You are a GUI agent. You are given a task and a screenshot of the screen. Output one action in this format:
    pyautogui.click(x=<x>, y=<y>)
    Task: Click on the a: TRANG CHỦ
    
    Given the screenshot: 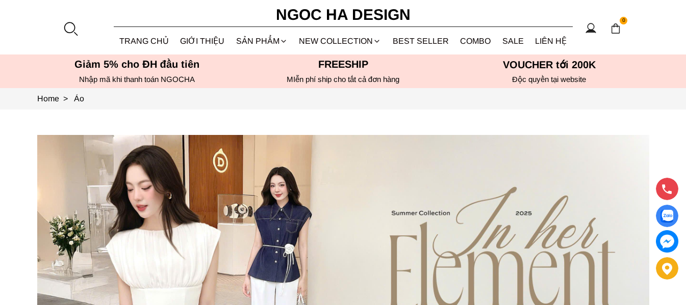 What is the action you would take?
    pyautogui.click(x=144, y=41)
    